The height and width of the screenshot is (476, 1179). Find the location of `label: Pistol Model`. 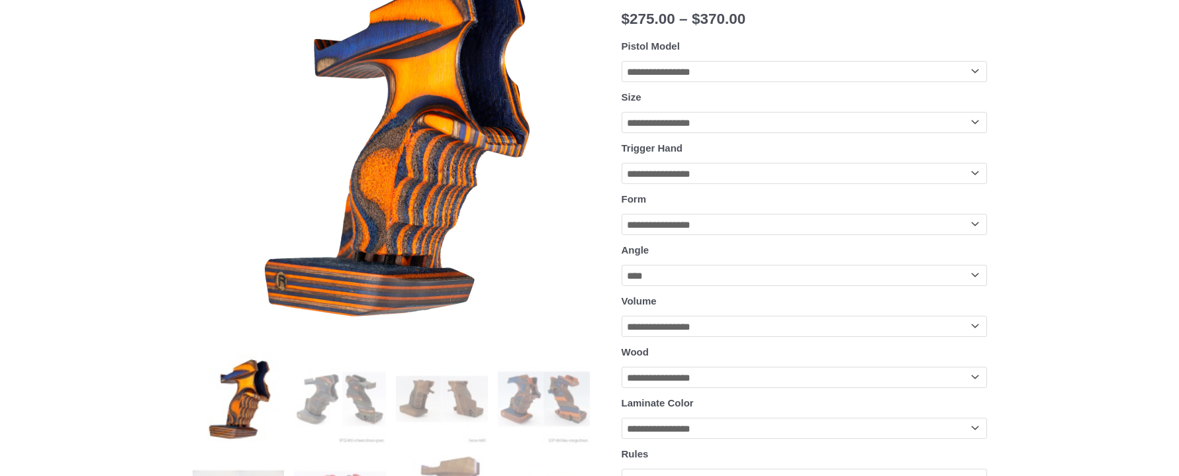

label: Pistol Model is located at coordinates (651, 46).